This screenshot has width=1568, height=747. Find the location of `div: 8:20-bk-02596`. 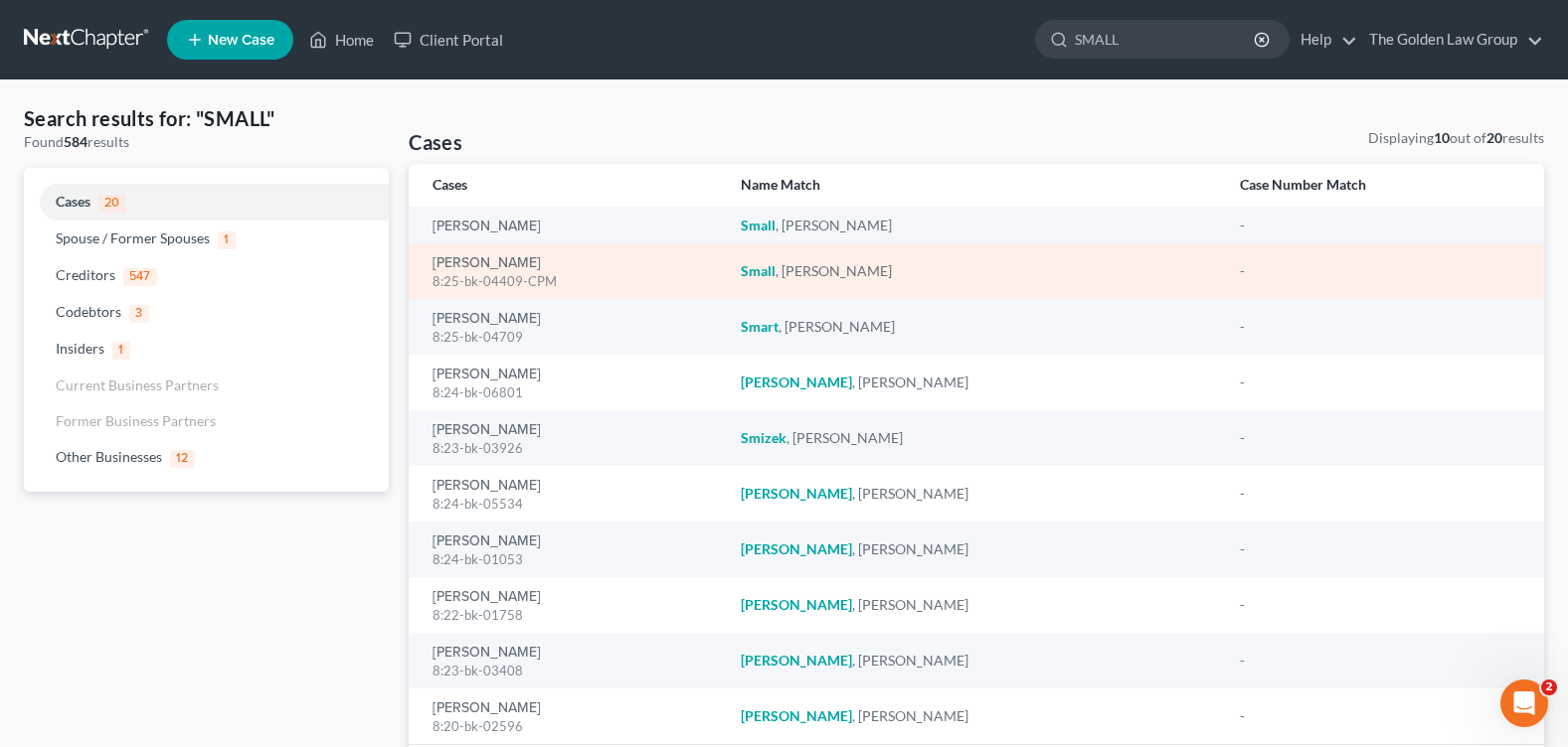

div: 8:20-bk-02596 is located at coordinates (571, 727).